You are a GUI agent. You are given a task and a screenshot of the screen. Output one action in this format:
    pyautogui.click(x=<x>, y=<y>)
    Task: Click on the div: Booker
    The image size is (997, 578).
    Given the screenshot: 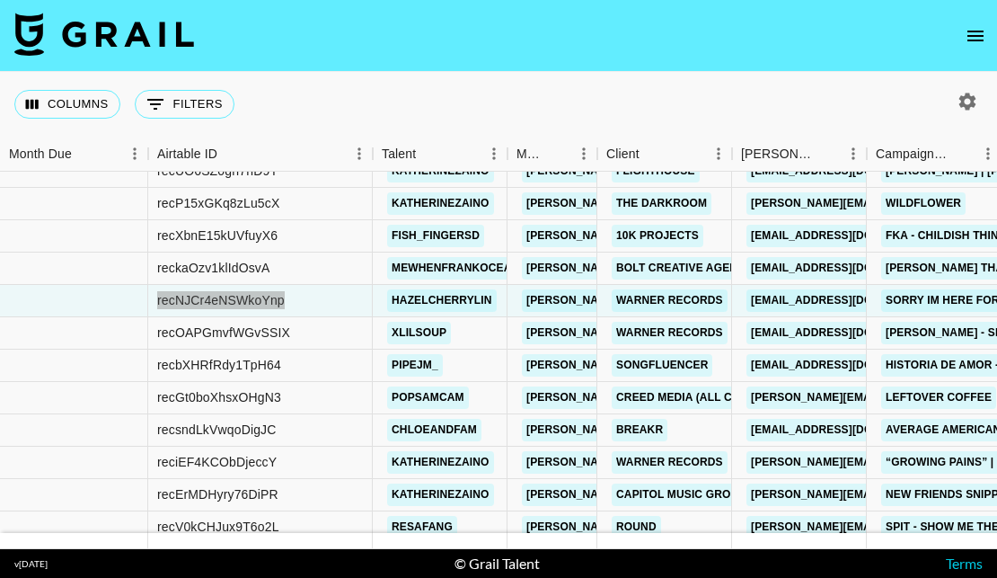 What is the action you would take?
    pyautogui.click(x=799, y=154)
    